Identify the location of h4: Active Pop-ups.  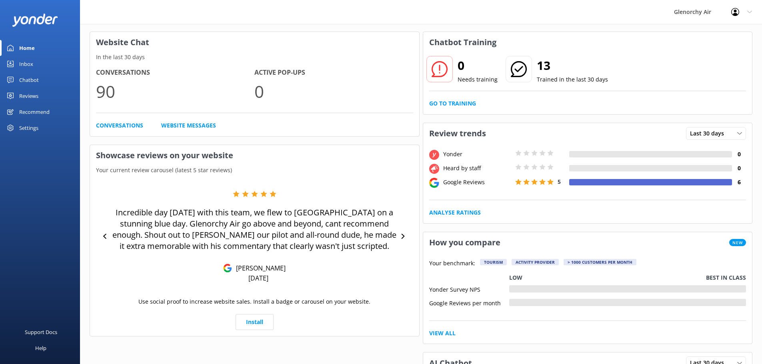
(333, 73).